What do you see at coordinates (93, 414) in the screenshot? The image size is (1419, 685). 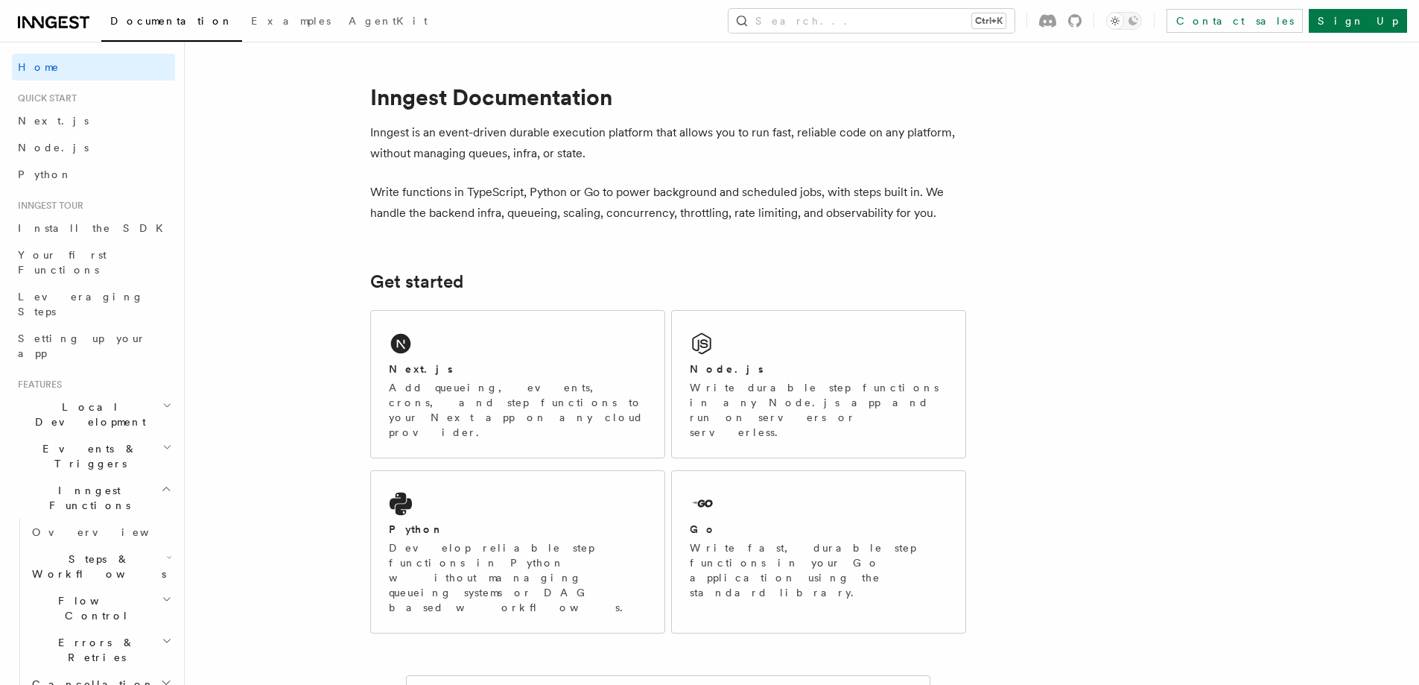 I see `button: Local Development` at bounding box center [93, 414].